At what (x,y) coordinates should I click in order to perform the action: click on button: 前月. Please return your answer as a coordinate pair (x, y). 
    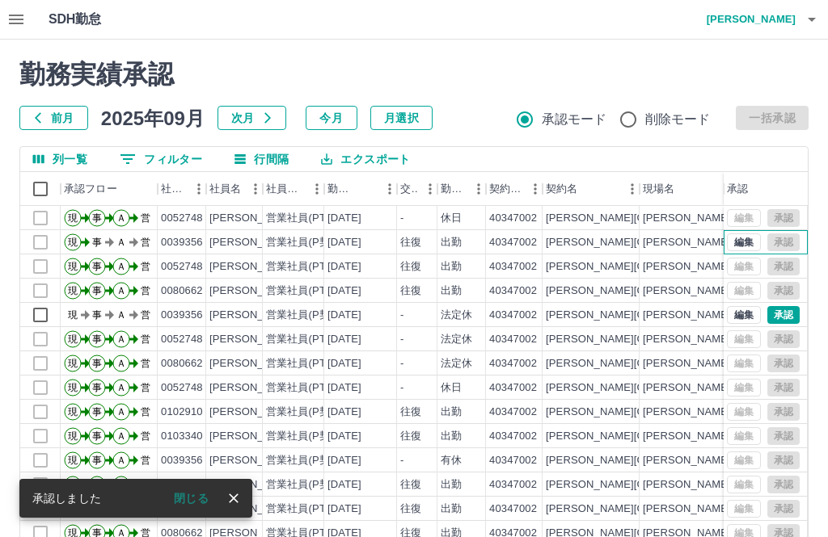
    Looking at the image, I should click on (53, 118).